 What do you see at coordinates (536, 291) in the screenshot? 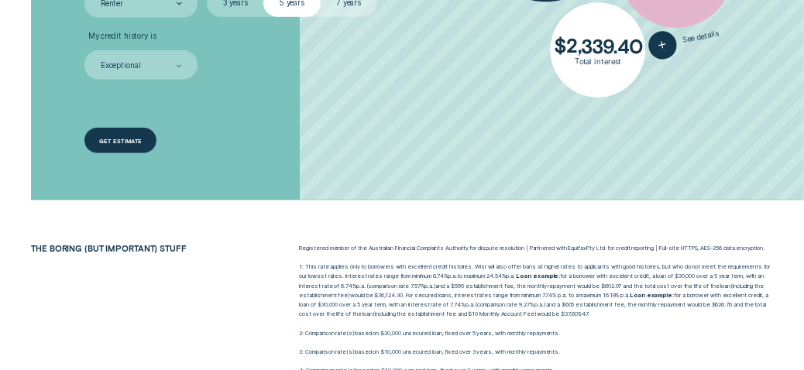
I see `p: 1: This rate applies only to borrowers with excellent credit histories. Wisr will also offer loan...` at bounding box center [536, 291].